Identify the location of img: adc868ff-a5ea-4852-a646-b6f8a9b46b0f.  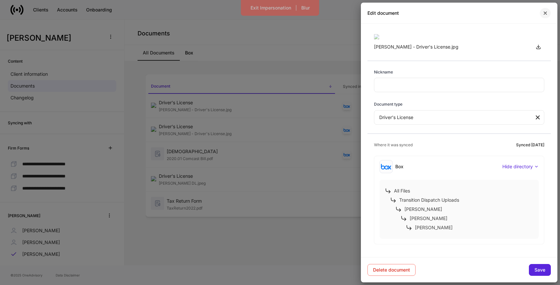
(377, 37).